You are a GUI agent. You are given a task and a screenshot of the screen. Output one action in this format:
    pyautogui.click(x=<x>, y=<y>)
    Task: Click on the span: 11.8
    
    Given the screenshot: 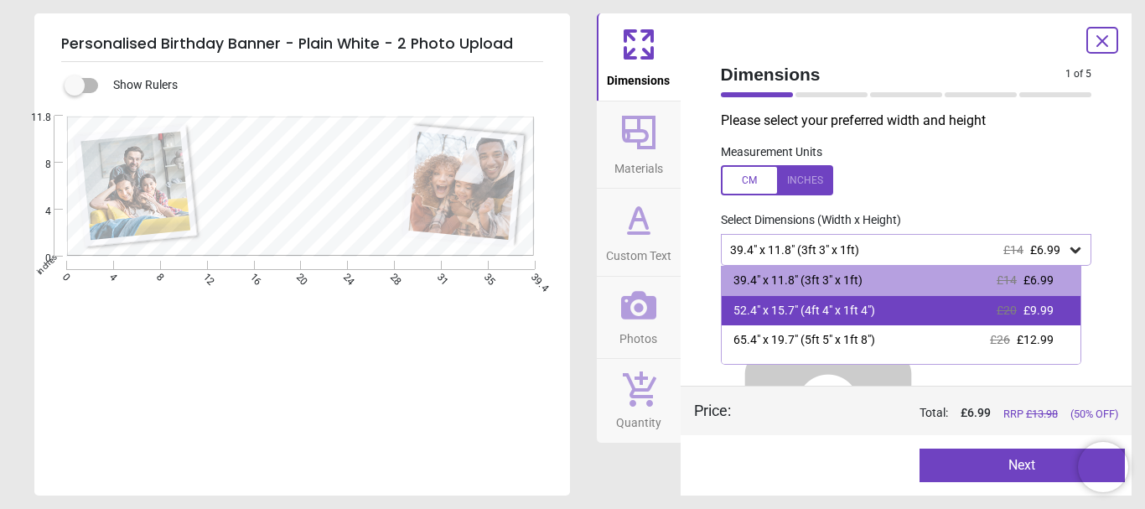 What is the action you would take?
    pyautogui.click(x=35, y=117)
    